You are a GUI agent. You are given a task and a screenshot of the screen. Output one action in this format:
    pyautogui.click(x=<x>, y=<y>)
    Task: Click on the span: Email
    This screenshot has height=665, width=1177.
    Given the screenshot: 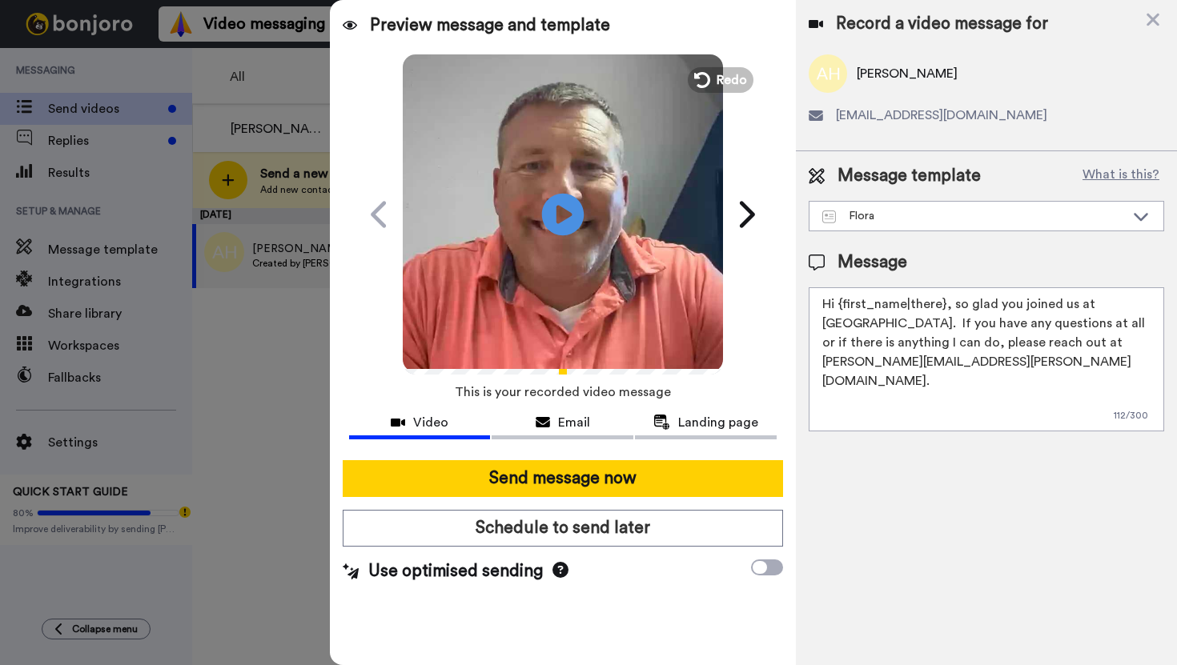 What is the action you would take?
    pyautogui.click(x=574, y=423)
    